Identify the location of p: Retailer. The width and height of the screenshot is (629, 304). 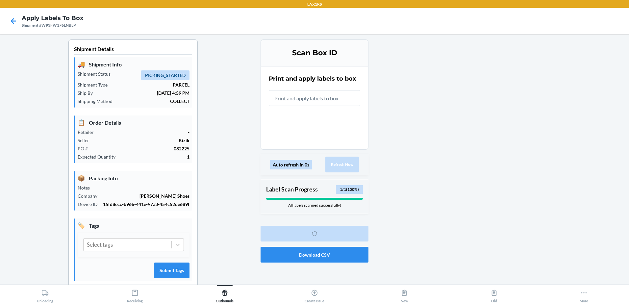
(88, 132).